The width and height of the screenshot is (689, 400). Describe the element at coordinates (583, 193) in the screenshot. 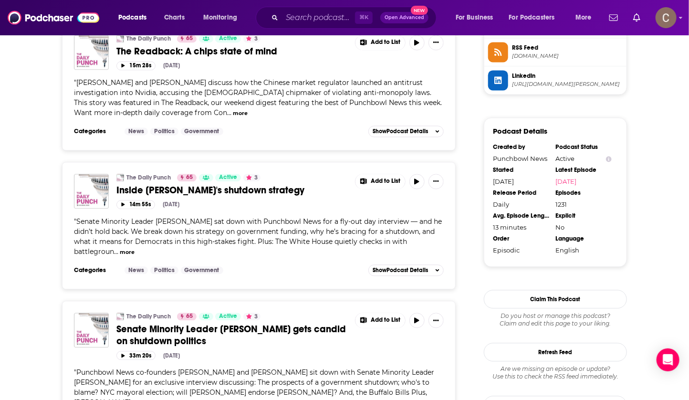

I see `div: Episodes` at that location.